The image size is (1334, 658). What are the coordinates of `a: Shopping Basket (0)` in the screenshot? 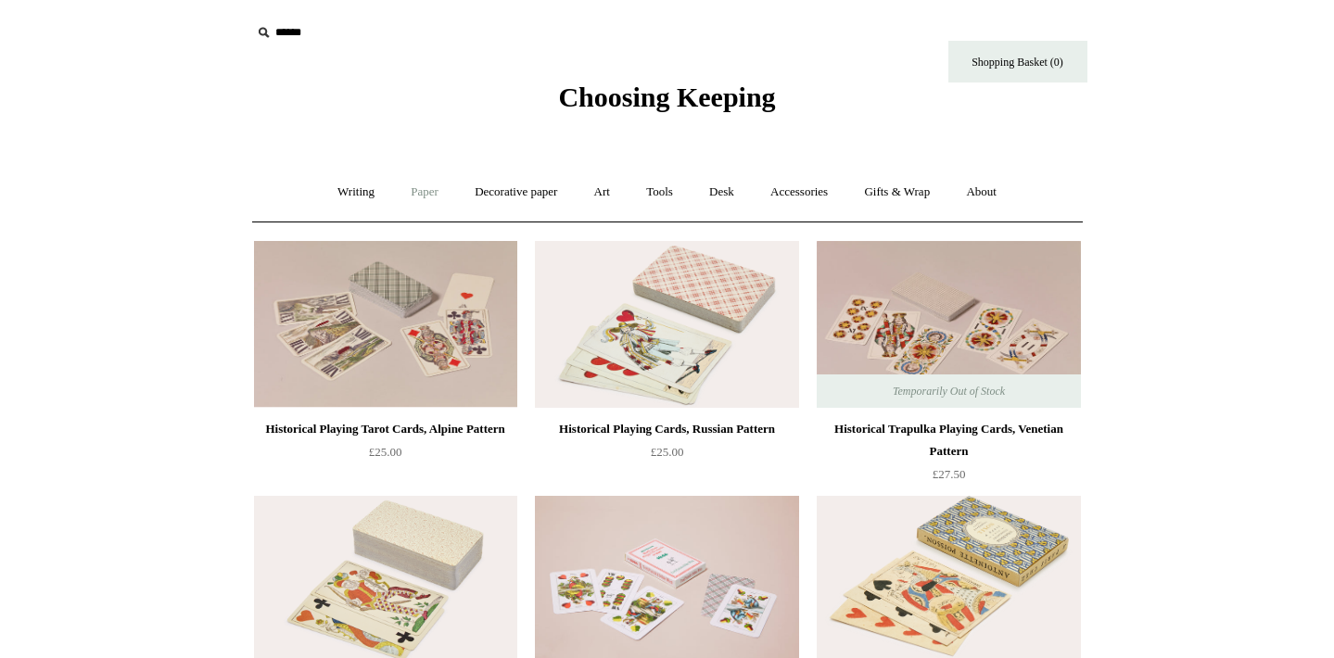 It's located at (1018, 61).